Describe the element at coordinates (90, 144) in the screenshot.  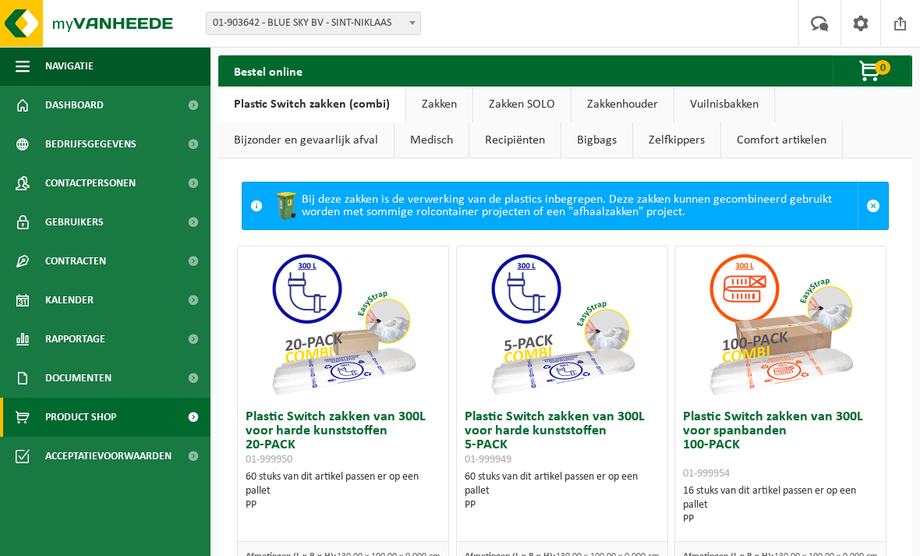
I see `span: Bedrijfsgegevens` at that location.